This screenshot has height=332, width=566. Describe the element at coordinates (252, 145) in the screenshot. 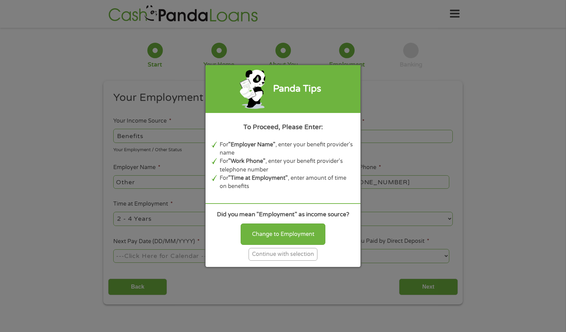

I see `b: "Employer Name"` at that location.